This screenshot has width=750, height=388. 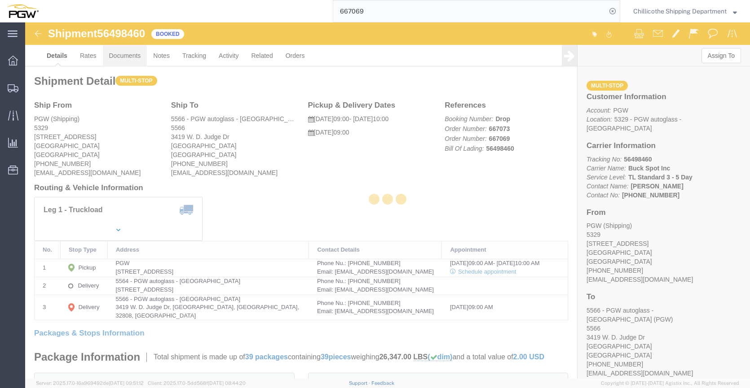 What do you see at coordinates (470, 11) in the screenshot?
I see `input: Search for shipment number, reference number` at bounding box center [470, 11].